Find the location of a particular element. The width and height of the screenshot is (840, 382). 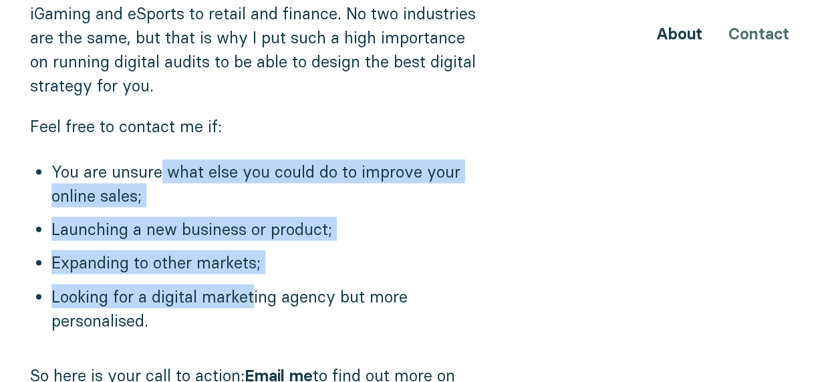

li: Looking for a digital marketing agency but more personalised. is located at coordinates (265, 308).